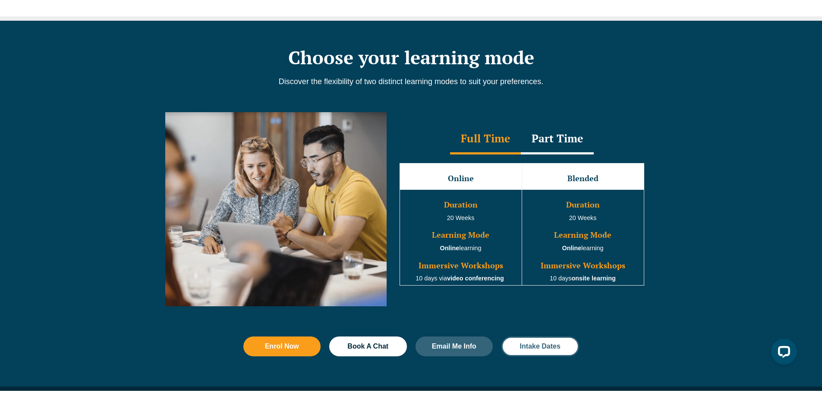 Image resolution: width=822 pixels, height=393 pixels. Describe the element at coordinates (411, 82) in the screenshot. I see `p: Discover the flexibility of two distinct learning modes to suit your preferences.` at that location.